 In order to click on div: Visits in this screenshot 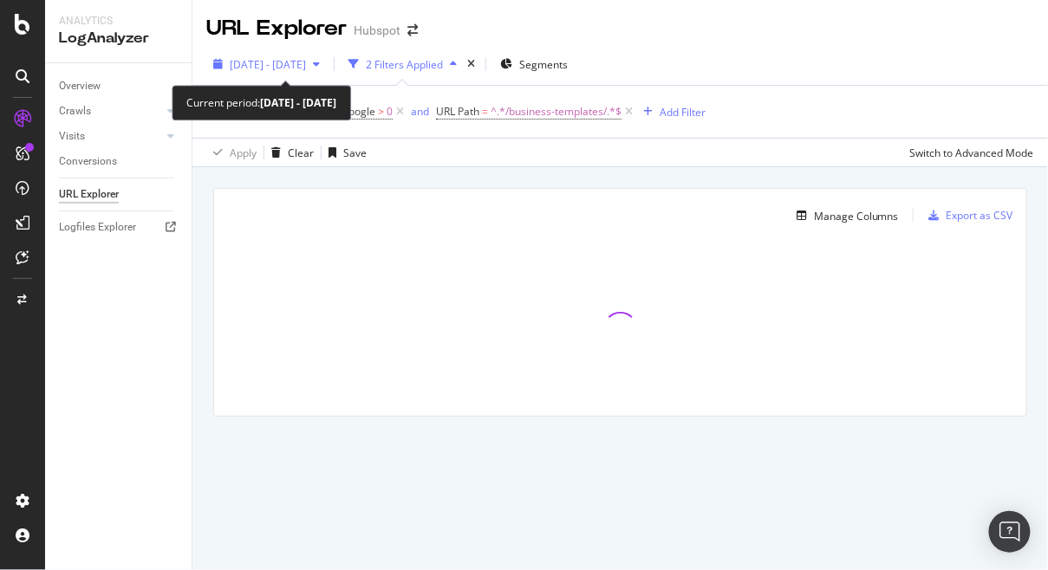, I will do `click(72, 136)`.